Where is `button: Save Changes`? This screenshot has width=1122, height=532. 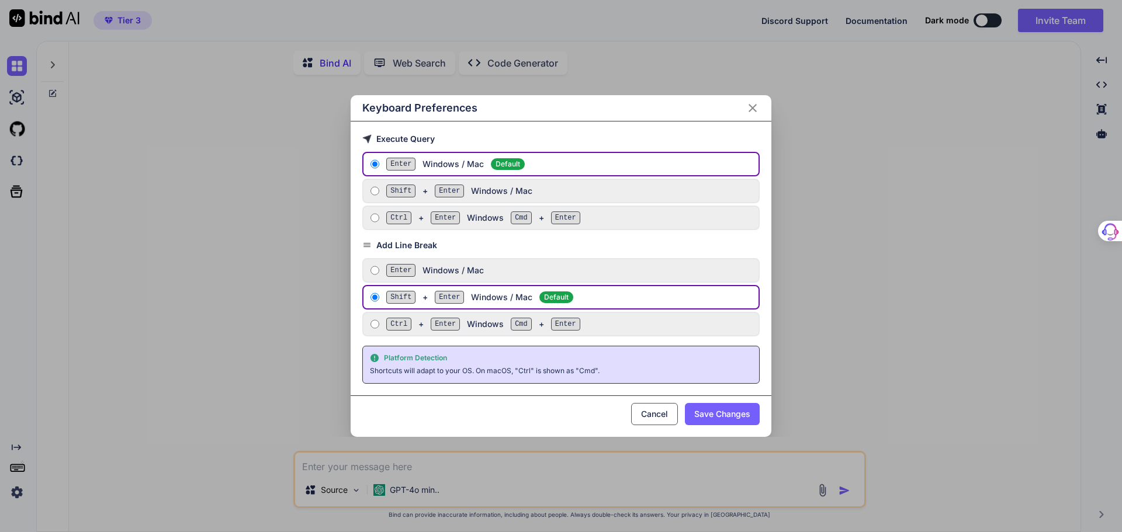 button: Save Changes is located at coordinates (722, 414).